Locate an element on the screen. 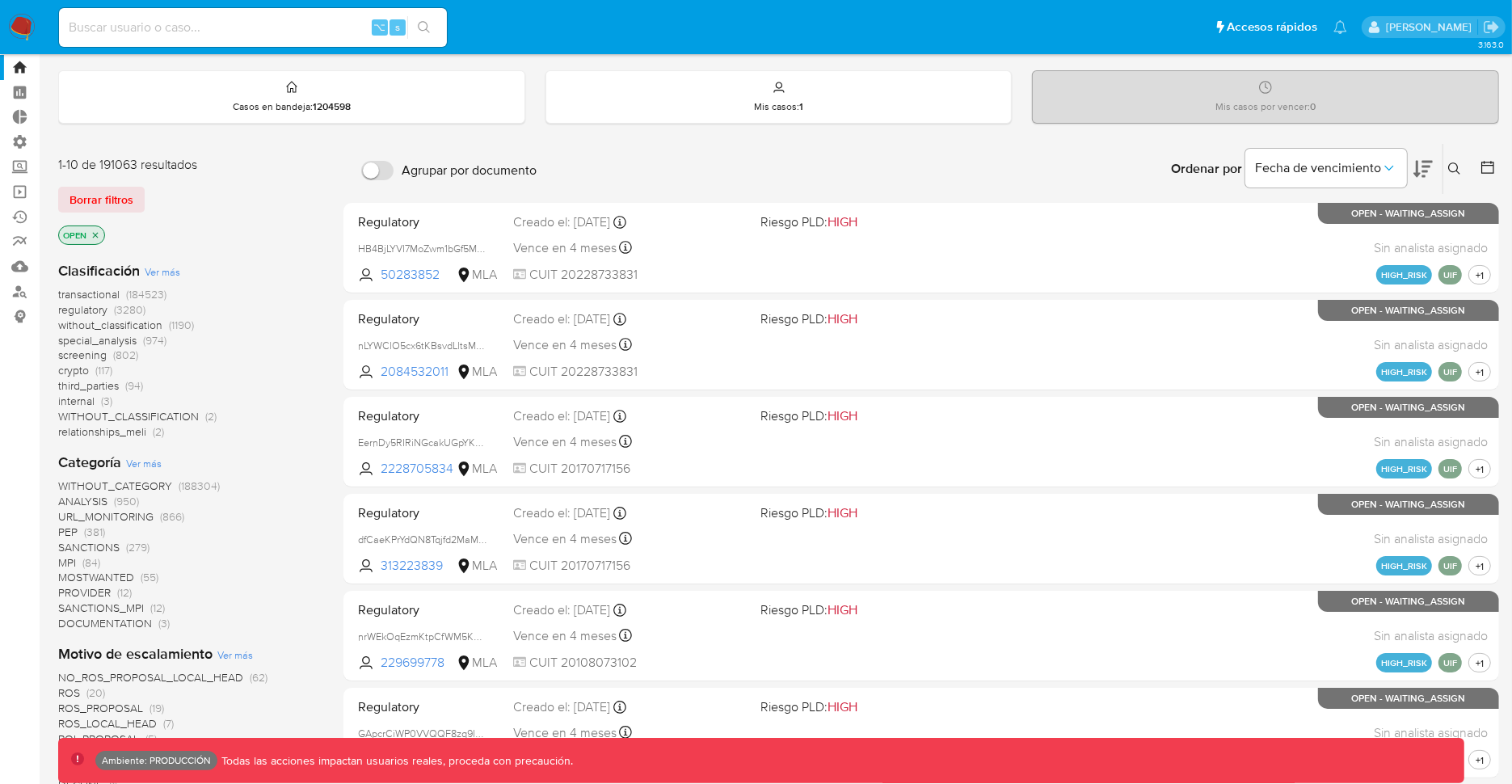  input: Buscar usuario o caso... is located at coordinates (253, 28).